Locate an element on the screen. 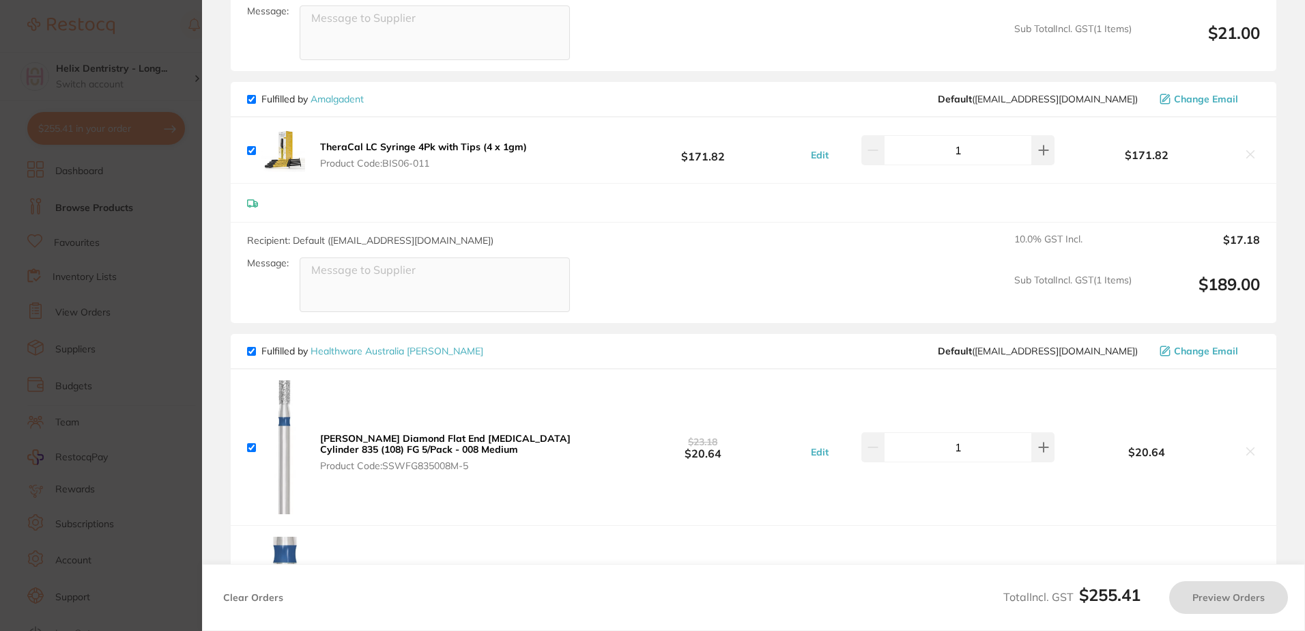  span: info@healthwareaustralia.com.au is located at coordinates (1038, 351).